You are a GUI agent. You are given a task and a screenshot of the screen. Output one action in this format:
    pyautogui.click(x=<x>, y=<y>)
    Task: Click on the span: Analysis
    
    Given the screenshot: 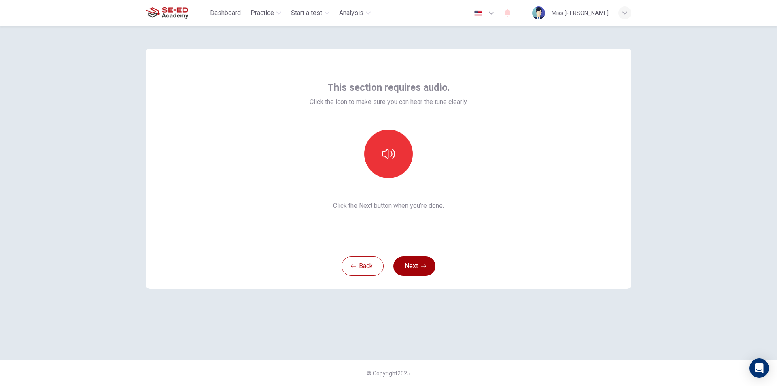 What is the action you would take?
    pyautogui.click(x=351, y=13)
    